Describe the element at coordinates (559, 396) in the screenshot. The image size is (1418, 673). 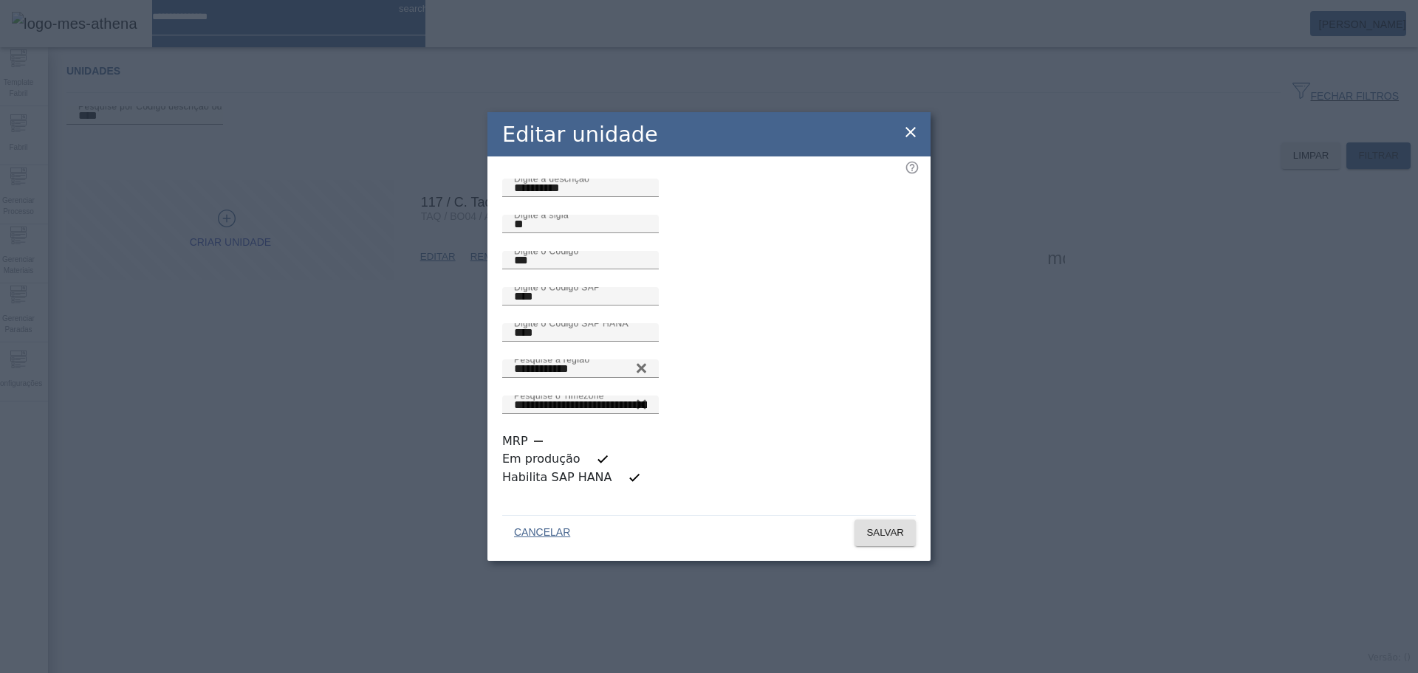
I see `mat-label: Pesquise o Timezone` at that location.